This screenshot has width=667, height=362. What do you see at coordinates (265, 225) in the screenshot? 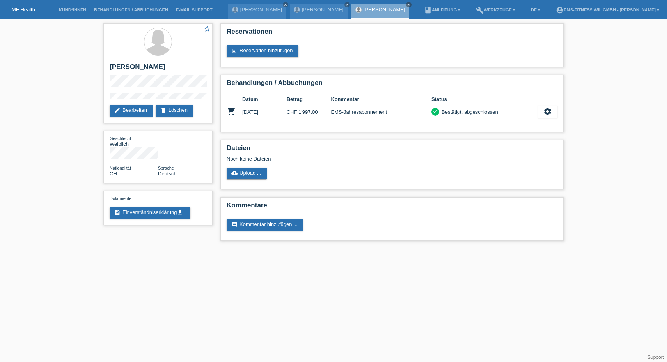
I see `a: commentKommentar hinzufügen ...` at bounding box center [265, 225].